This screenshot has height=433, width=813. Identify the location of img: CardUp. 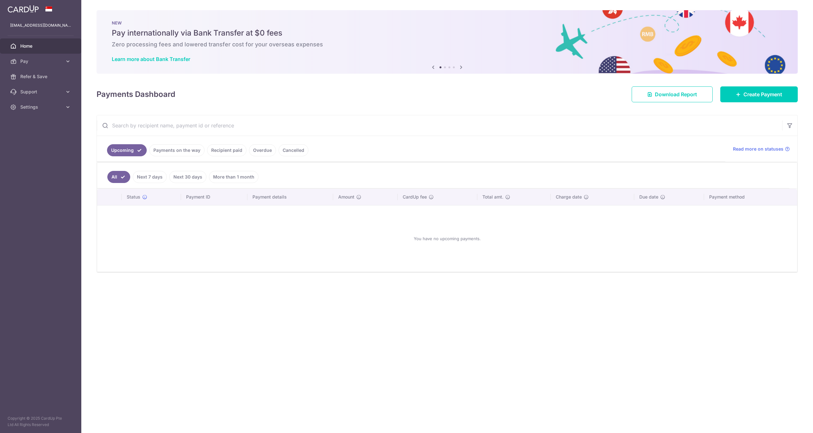
(23, 9).